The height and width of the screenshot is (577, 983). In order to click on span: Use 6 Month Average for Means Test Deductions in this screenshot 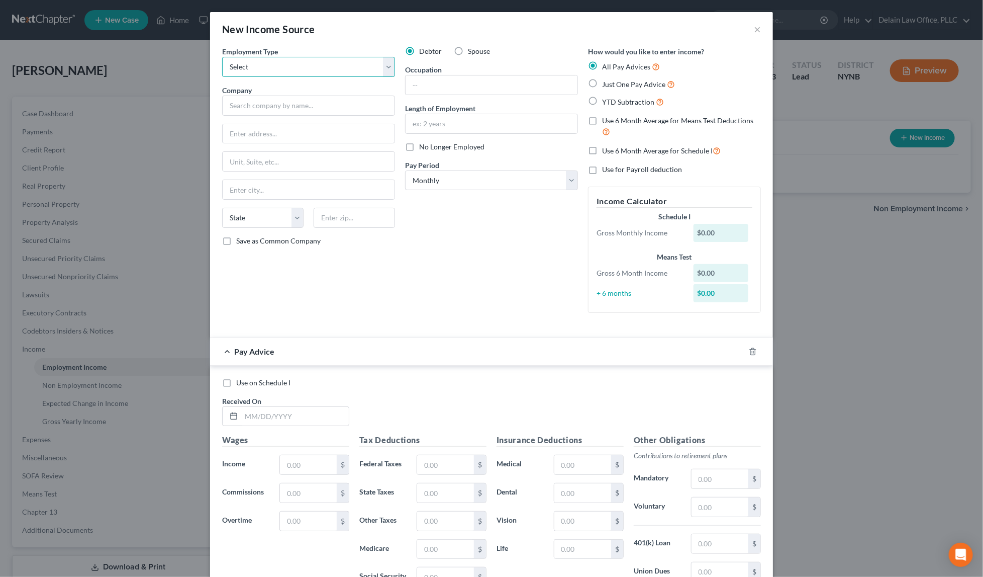, I will do `click(678, 120)`.